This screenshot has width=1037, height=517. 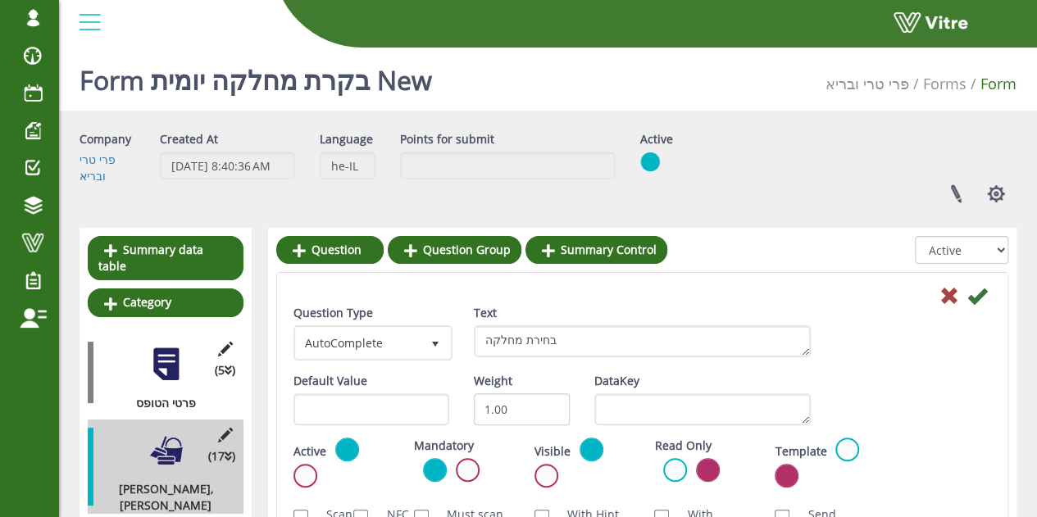 What do you see at coordinates (256, 75) in the screenshot?
I see `h1: Form בקרת מחלקה יומית New` at bounding box center [256, 75].